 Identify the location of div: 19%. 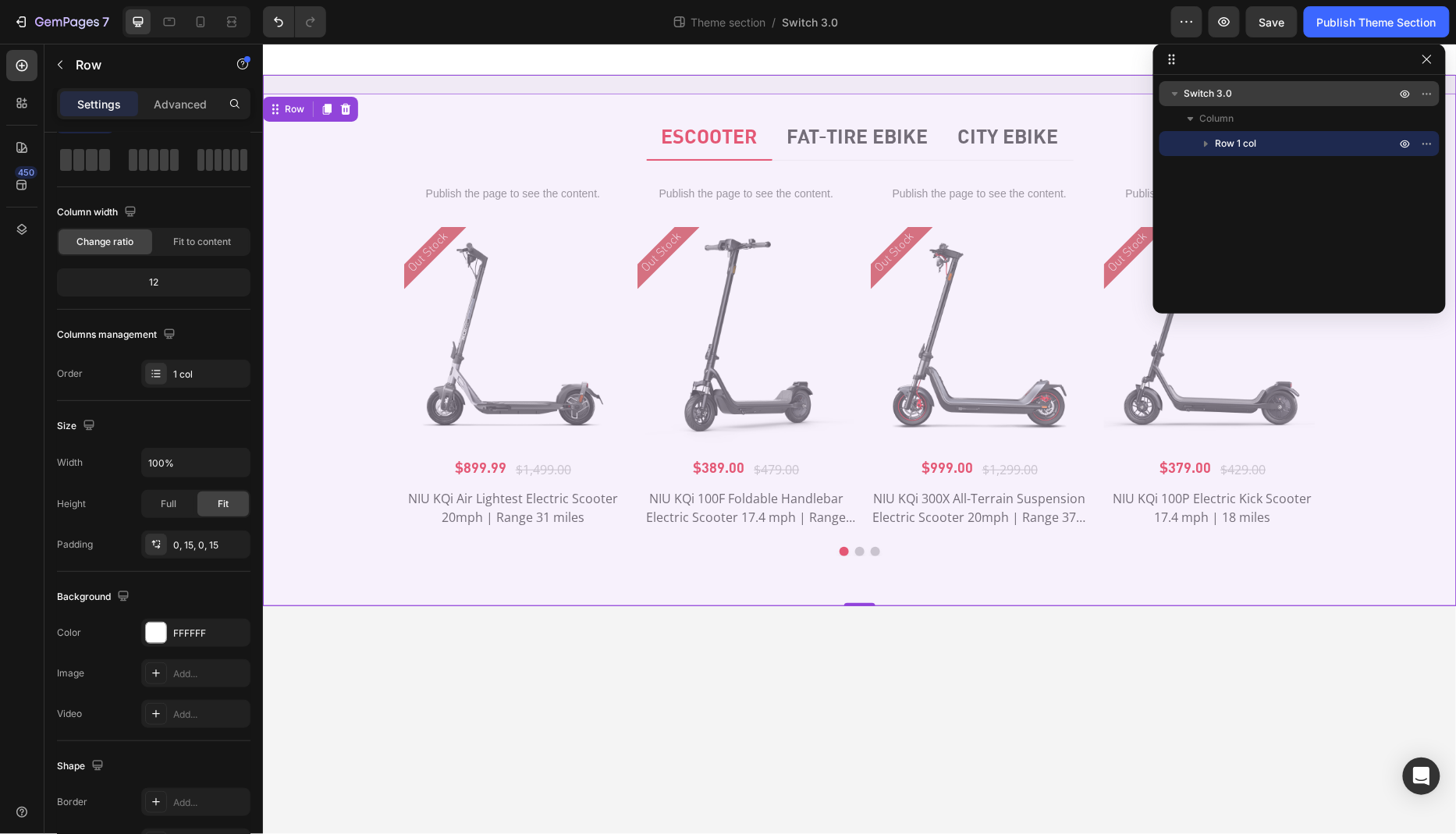
(539, 151).